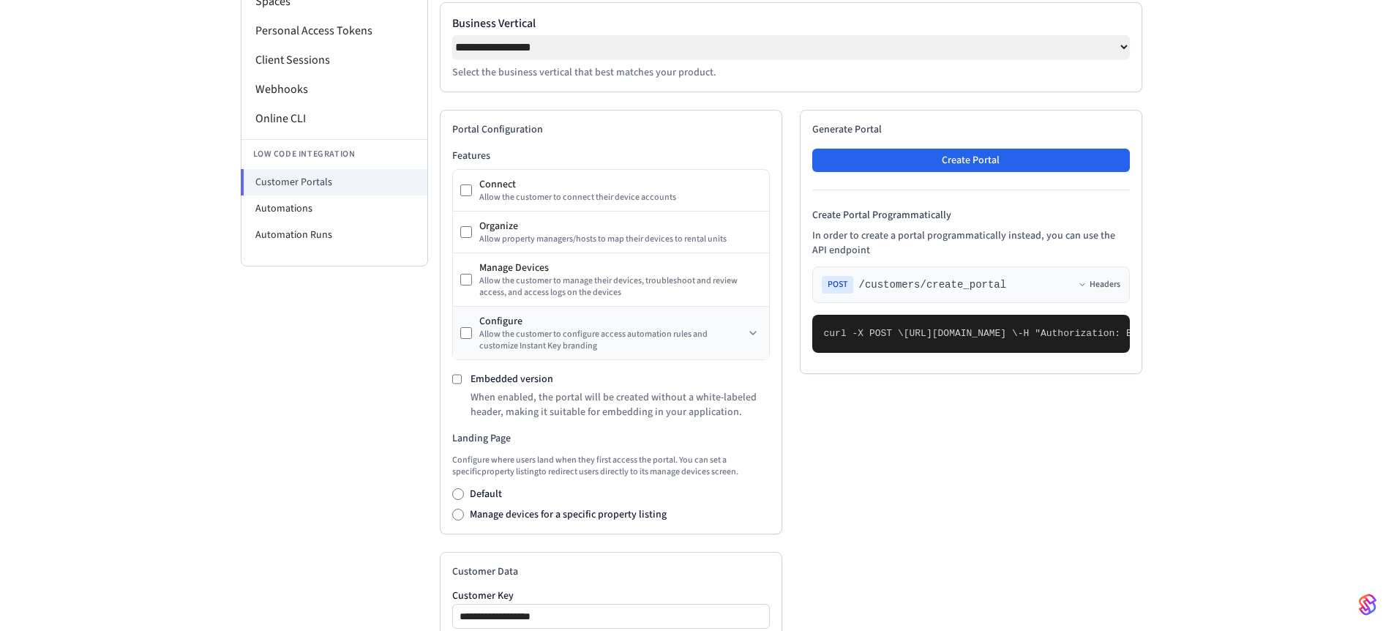 This screenshot has height=631, width=1394. I want to click on div: Allow the customer to manage their devices, troubleshoot and review access, and access logs on th..., so click(621, 287).